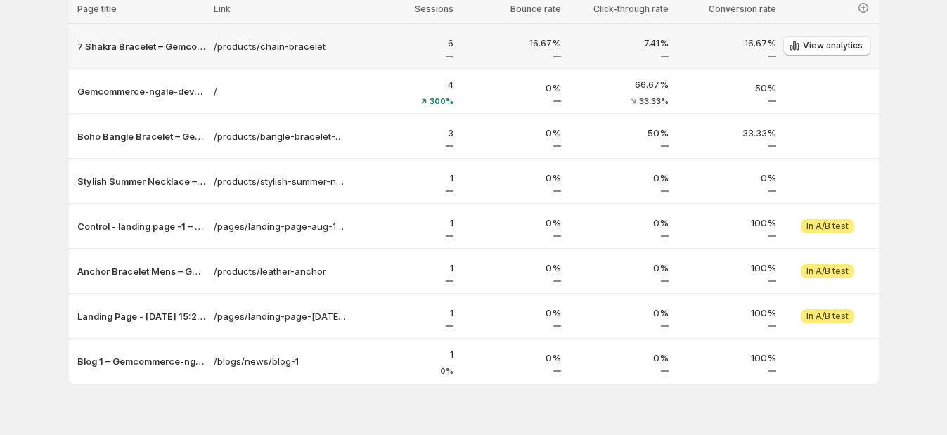 The height and width of the screenshot is (435, 947). Describe the element at coordinates (280, 361) in the screenshot. I see `a: /blogs/news/blog-1` at that location.